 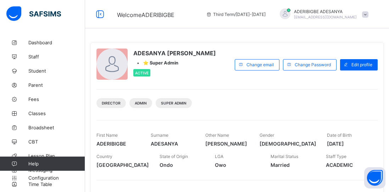 What do you see at coordinates (57, 113) in the screenshot?
I see `span: Classes` at bounding box center [57, 113].